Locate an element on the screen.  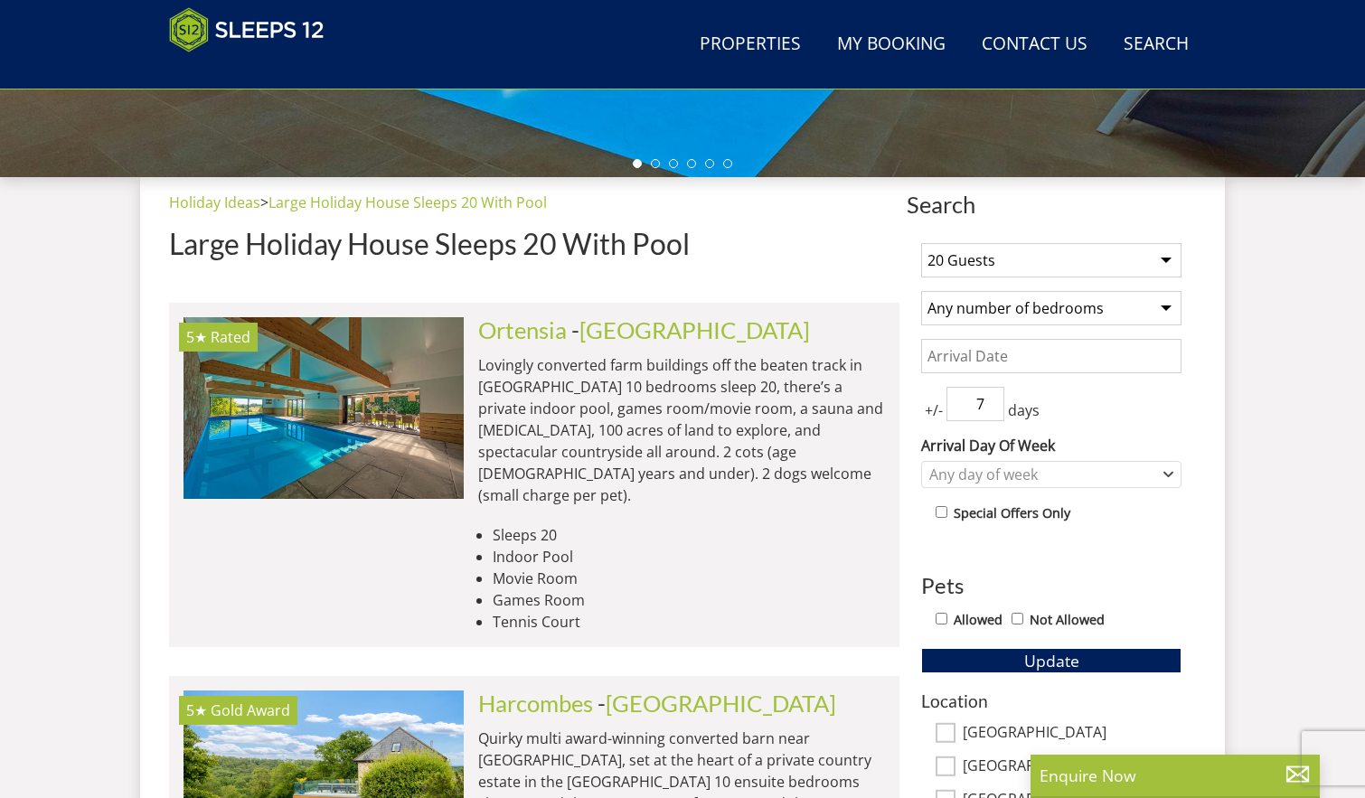
div: Combobox is located at coordinates (1051, 475).